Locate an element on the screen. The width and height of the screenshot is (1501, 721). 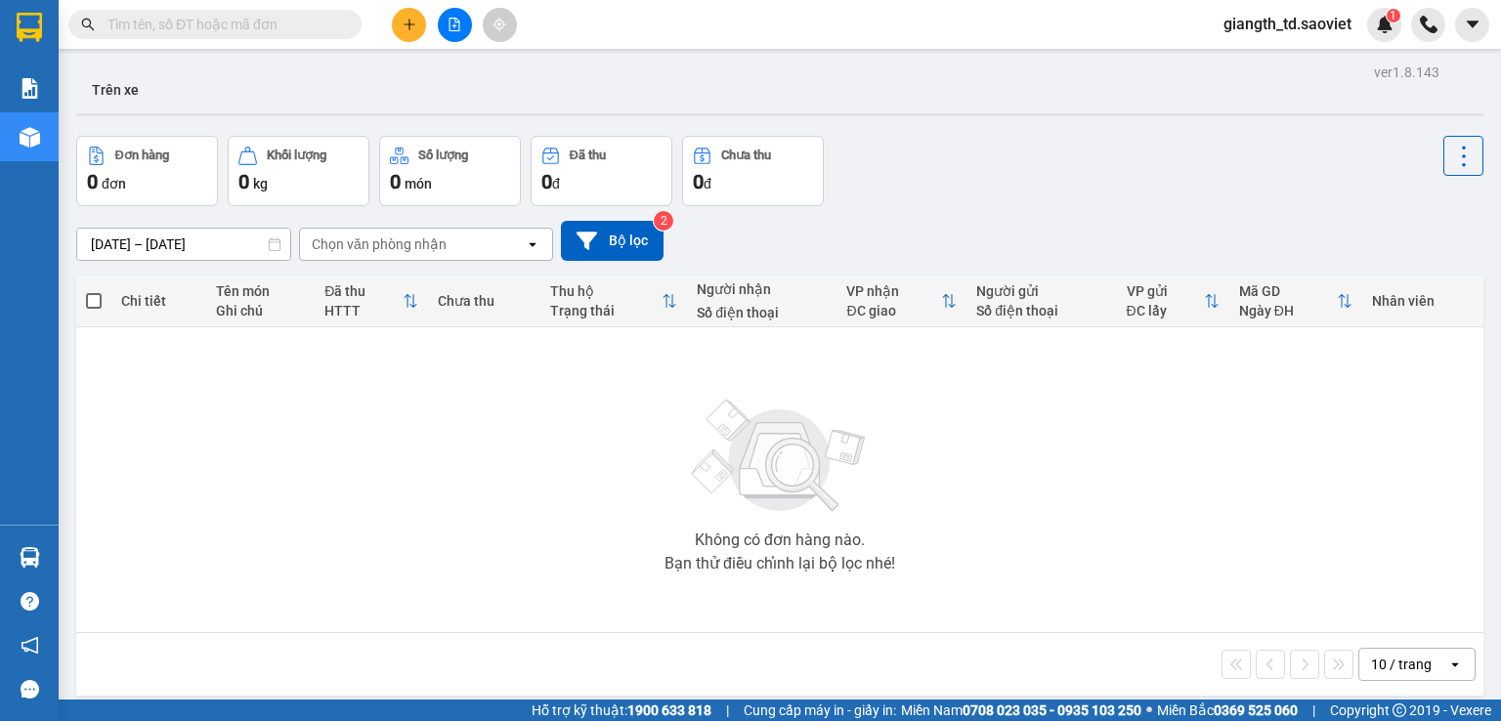
button: plus is located at coordinates (408, 24).